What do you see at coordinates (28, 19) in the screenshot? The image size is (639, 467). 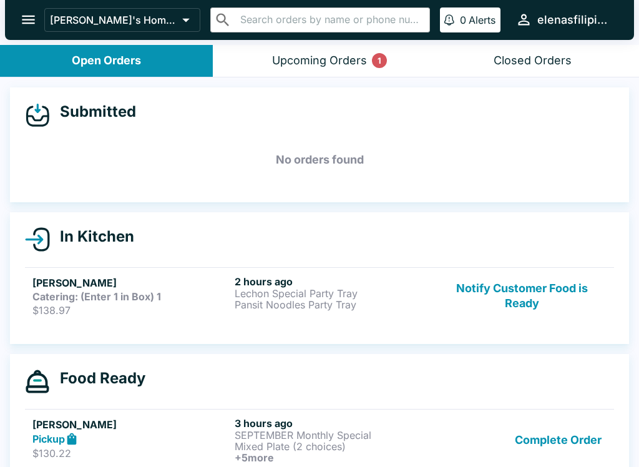 I see `button: open drawer` at bounding box center [28, 19].